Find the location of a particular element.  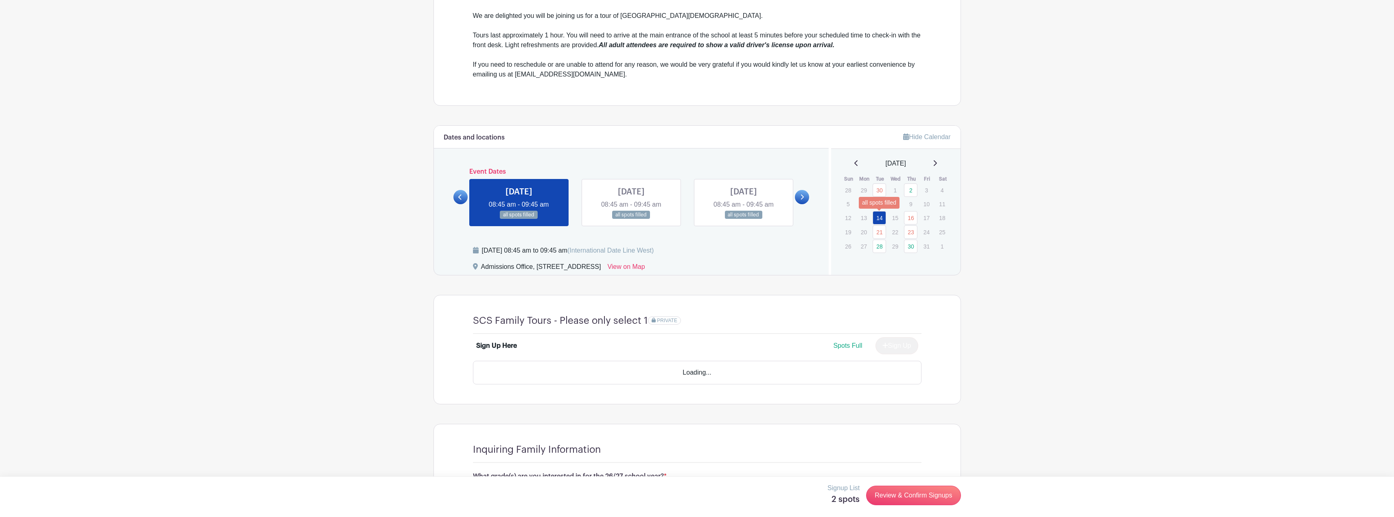

a: View on Map is located at coordinates (626, 269).